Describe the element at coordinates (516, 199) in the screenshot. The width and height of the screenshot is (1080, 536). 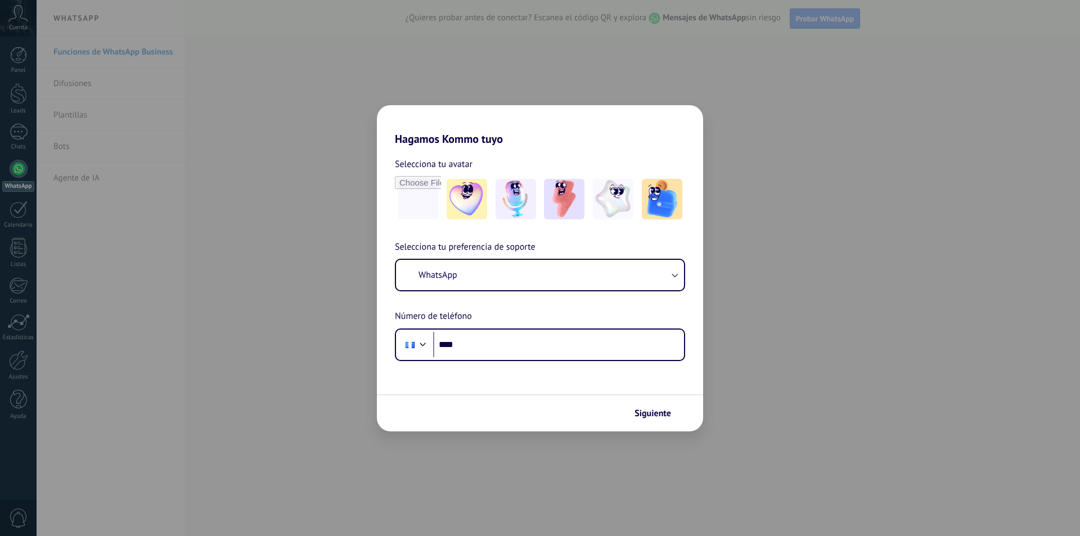
I see `img: -2.jpeg` at that location.